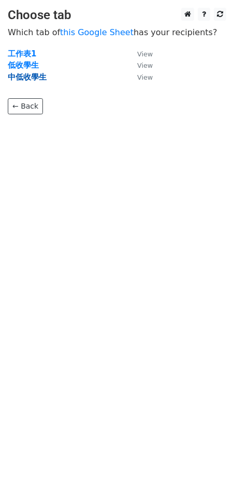 The width and height of the screenshot is (234, 494). What do you see at coordinates (23, 65) in the screenshot?
I see `a: 低收學生` at bounding box center [23, 65].